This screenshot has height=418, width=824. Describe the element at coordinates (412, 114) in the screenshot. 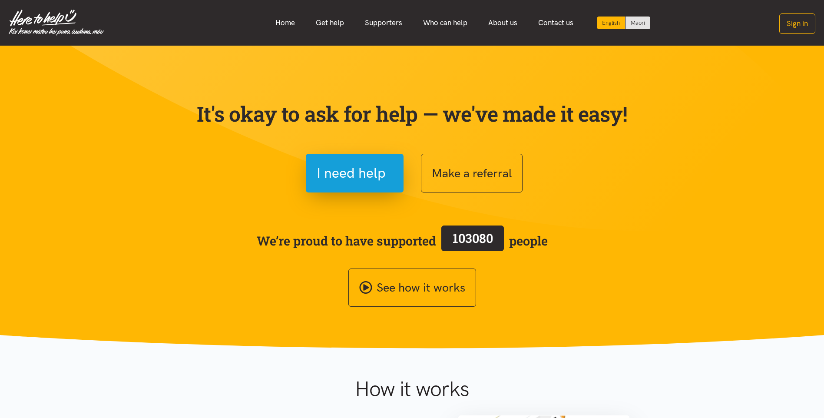

I see `p: It's okay to ask for help — we've made it easy!` at that location.